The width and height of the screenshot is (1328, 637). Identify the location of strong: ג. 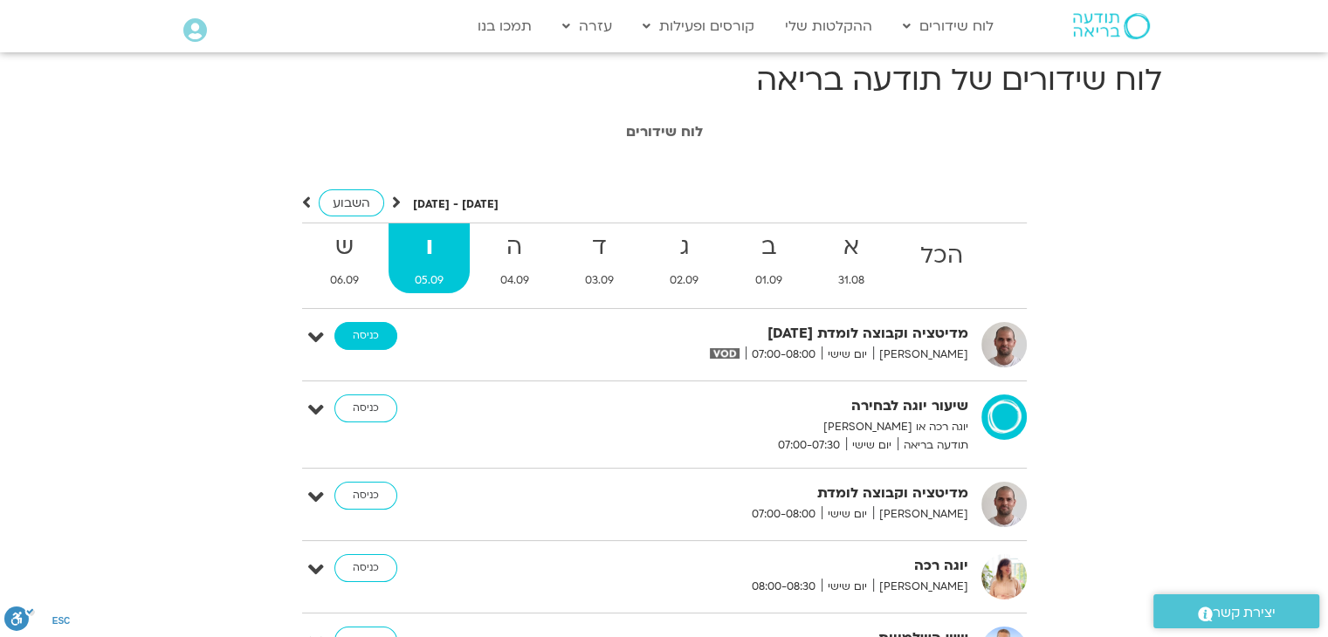
(684, 247).